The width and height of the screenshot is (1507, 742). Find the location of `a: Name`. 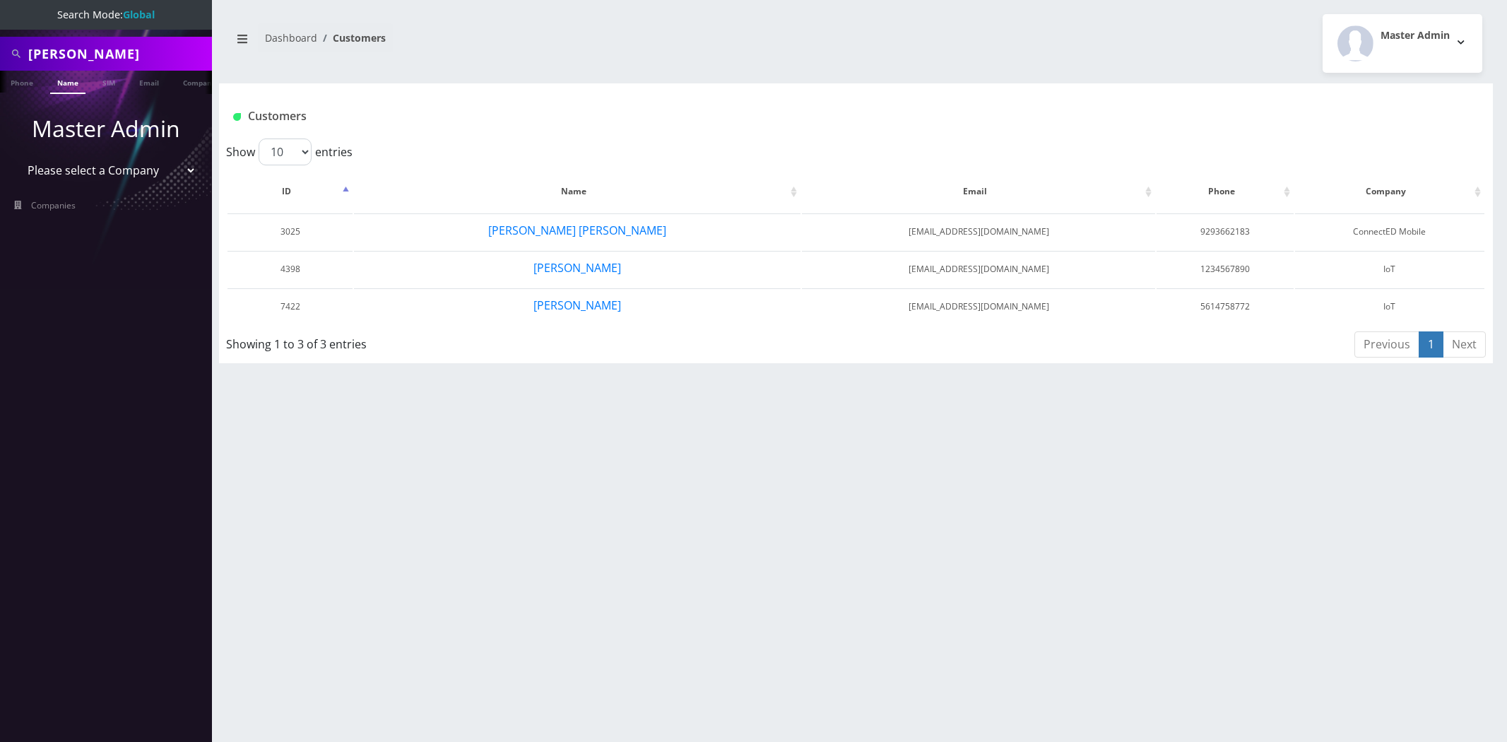

a: Name is located at coordinates (68, 82).